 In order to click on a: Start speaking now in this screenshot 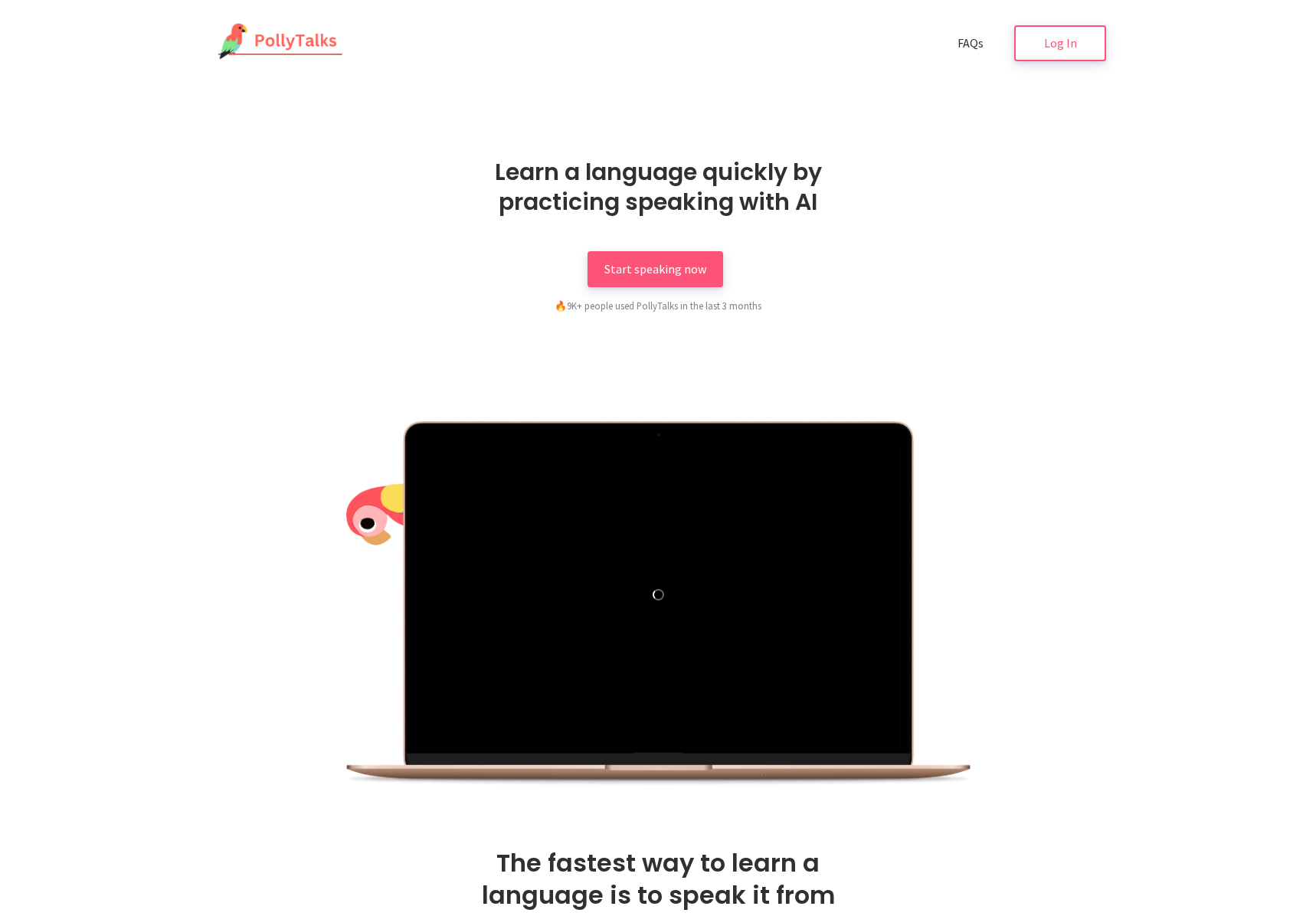, I will do `click(655, 269)`.